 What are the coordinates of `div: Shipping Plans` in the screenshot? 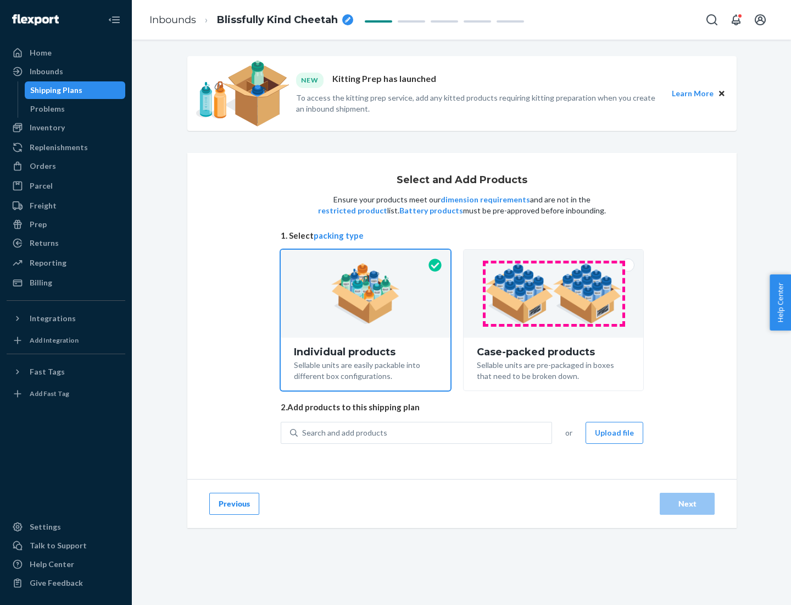 It's located at (56, 90).